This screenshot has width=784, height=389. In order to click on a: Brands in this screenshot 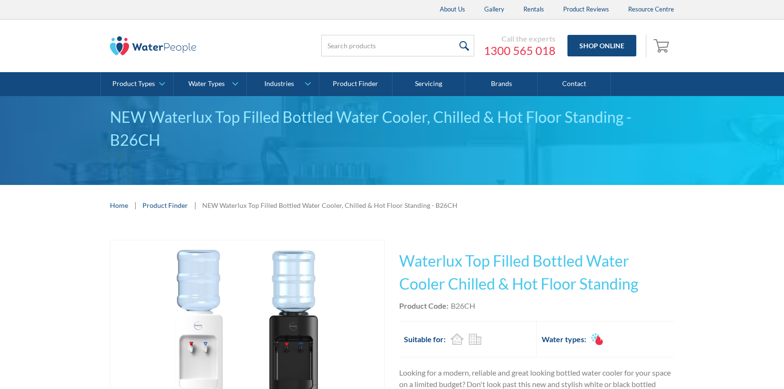, I will do `click(501, 84)`.